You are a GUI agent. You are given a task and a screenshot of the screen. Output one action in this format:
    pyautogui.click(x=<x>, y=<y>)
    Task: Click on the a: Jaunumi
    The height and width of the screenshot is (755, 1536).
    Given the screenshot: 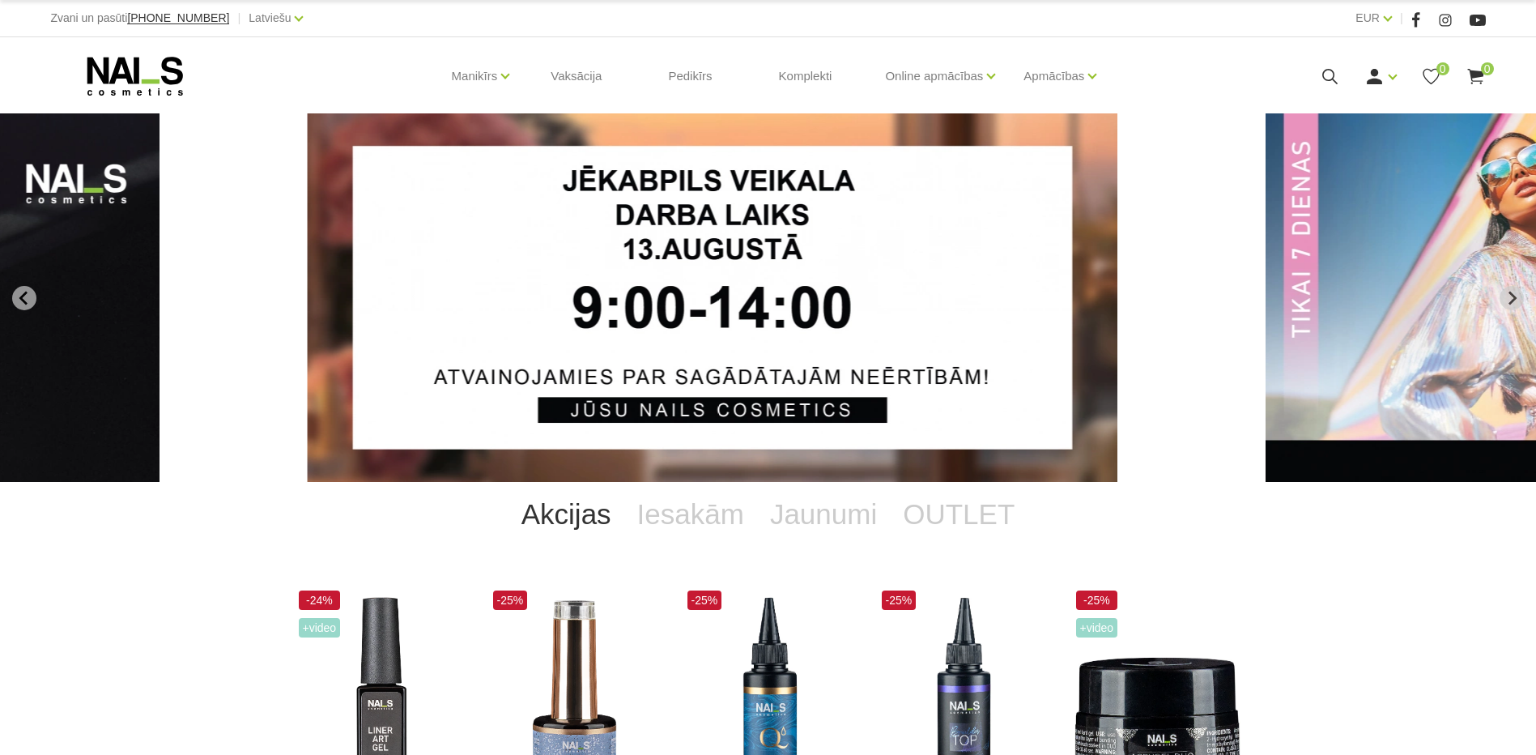 What is the action you would take?
    pyautogui.click(x=824, y=514)
    